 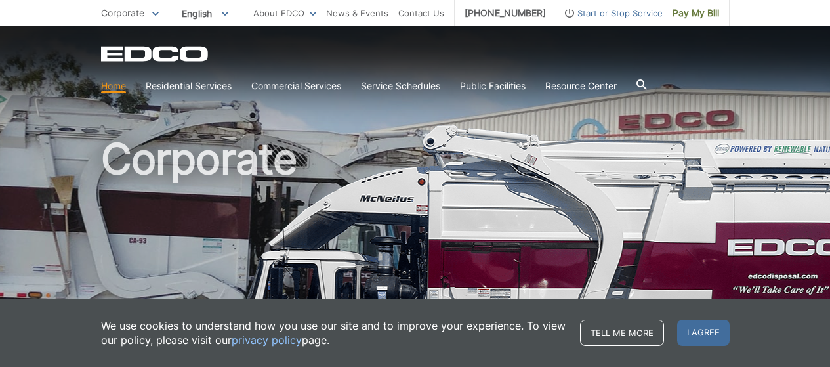 I want to click on a: Tell me more, so click(x=622, y=333).